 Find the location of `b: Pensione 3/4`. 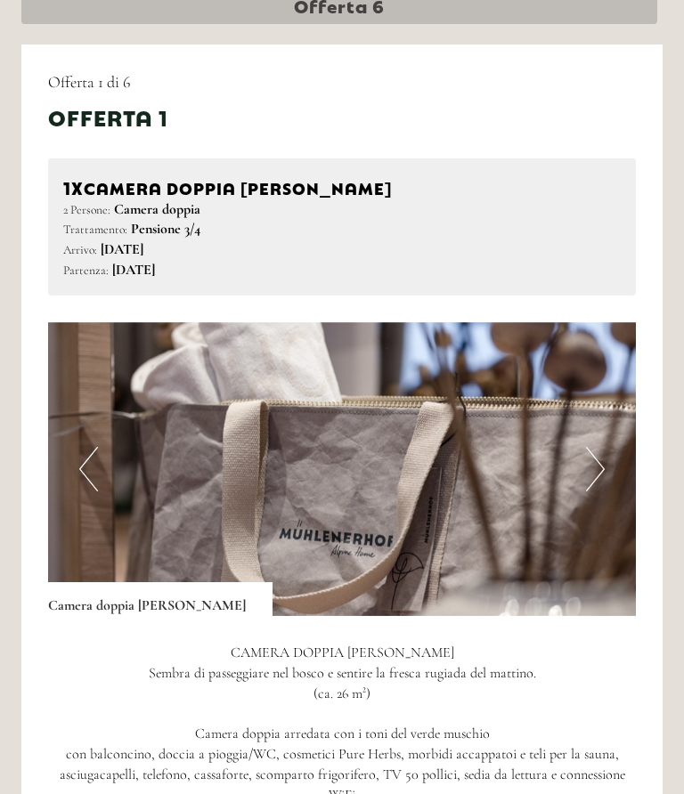

b: Pensione 3/4 is located at coordinates (166, 229).